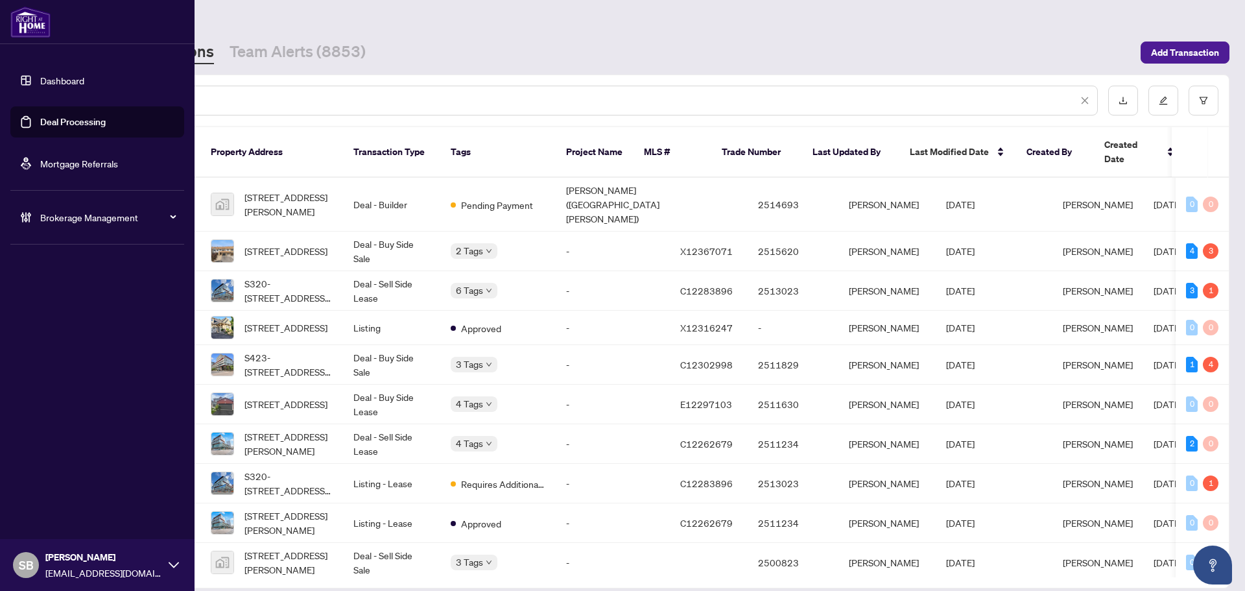  Describe the element at coordinates (949, 152) in the screenshot. I see `span: Last Modified Date` at that location.